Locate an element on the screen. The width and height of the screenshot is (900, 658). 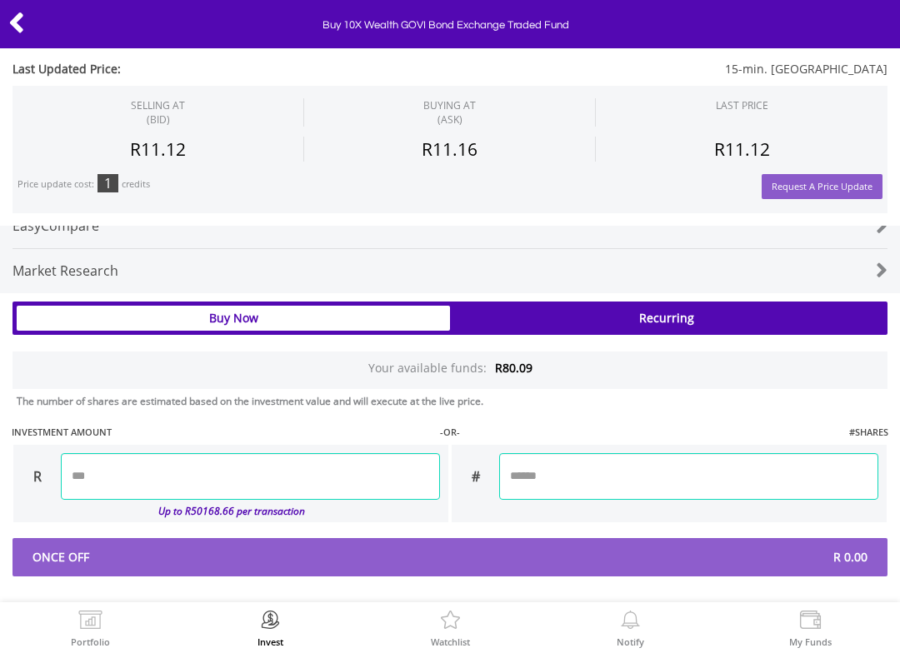
span: (BID) is located at coordinates (158, 119).